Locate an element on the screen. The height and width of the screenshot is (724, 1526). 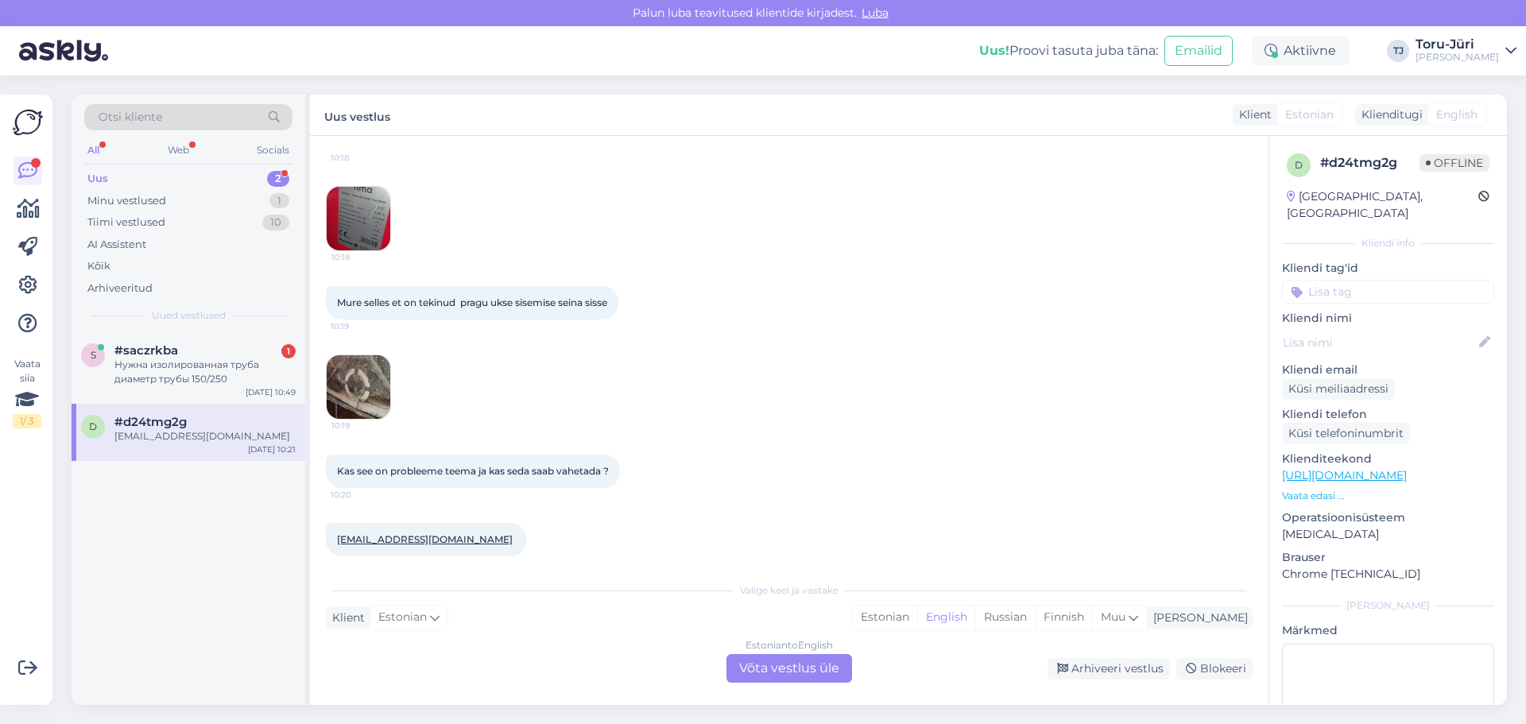
p: Klienditeekond is located at coordinates (1388, 459).